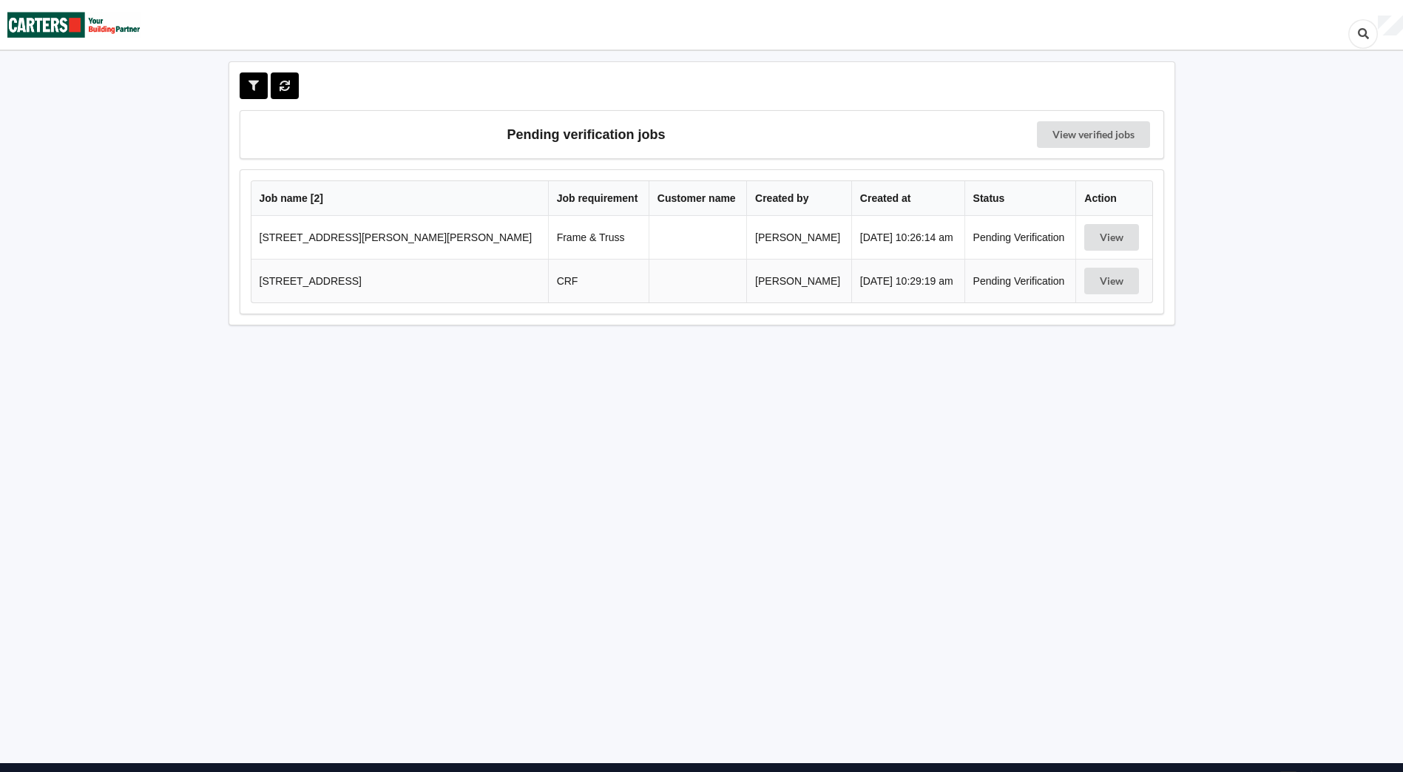  I want to click on th: Job requirement, so click(598, 198).